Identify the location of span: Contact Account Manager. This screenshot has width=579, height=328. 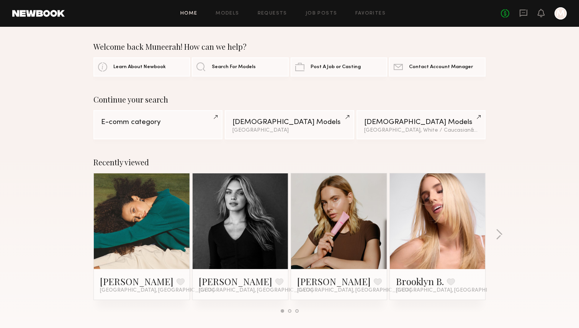
(441, 67).